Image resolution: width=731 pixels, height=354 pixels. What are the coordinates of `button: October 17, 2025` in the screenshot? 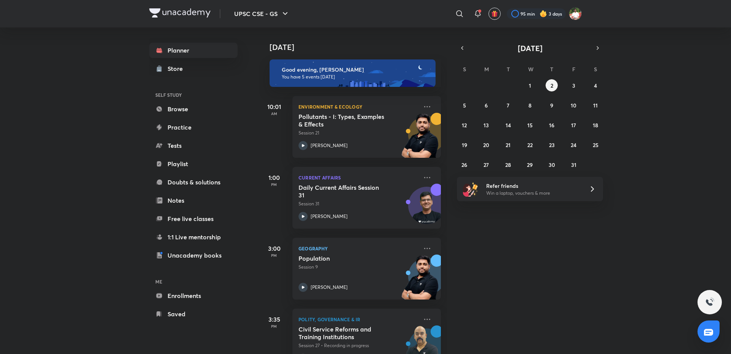 It's located at (574, 125).